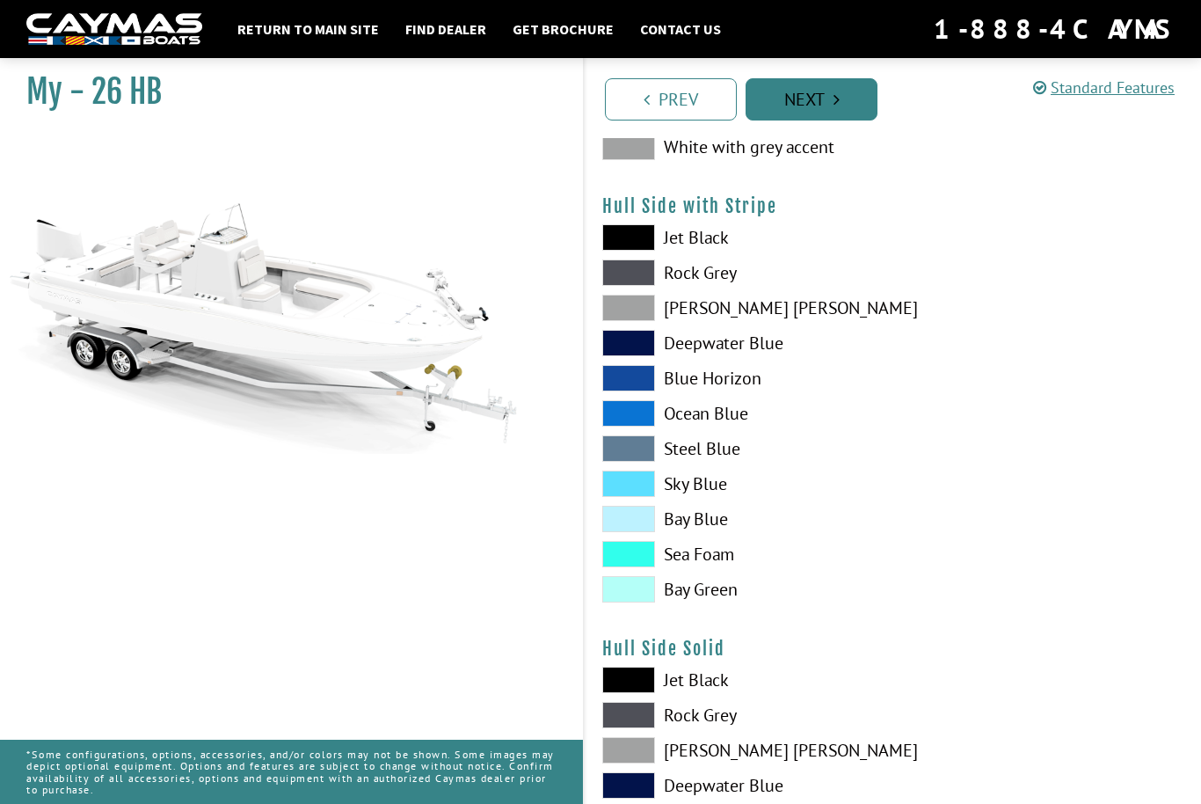  I want to click on div: 1-888-4CAYMAS, so click(1054, 29).